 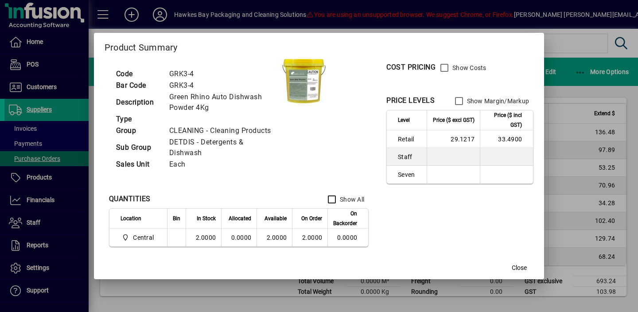 What do you see at coordinates (138, 131) in the screenshot?
I see `td: Group` at bounding box center [138, 131].